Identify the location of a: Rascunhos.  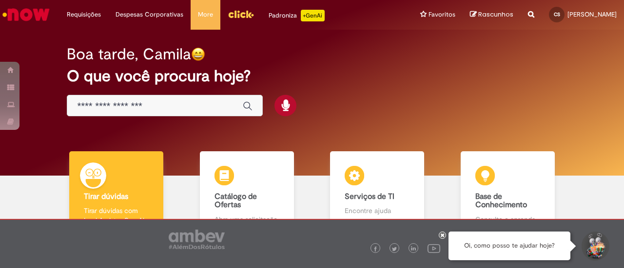
(491, 15).